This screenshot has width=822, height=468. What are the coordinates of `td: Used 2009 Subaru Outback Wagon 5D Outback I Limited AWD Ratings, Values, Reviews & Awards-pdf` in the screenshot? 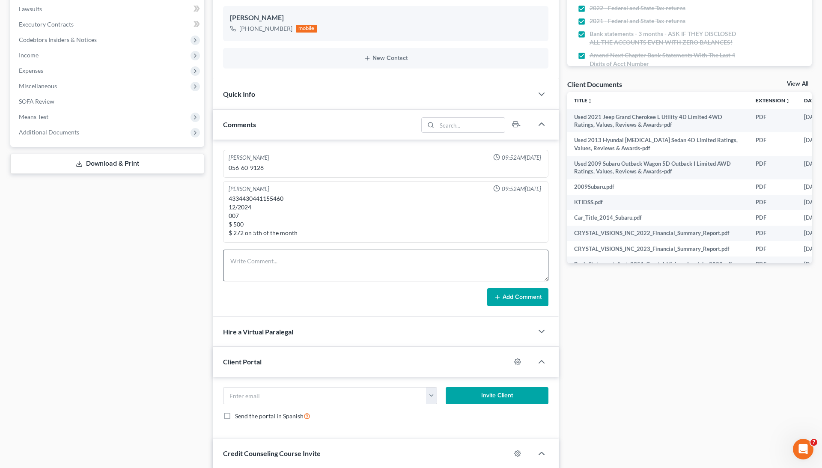 It's located at (658, 167).